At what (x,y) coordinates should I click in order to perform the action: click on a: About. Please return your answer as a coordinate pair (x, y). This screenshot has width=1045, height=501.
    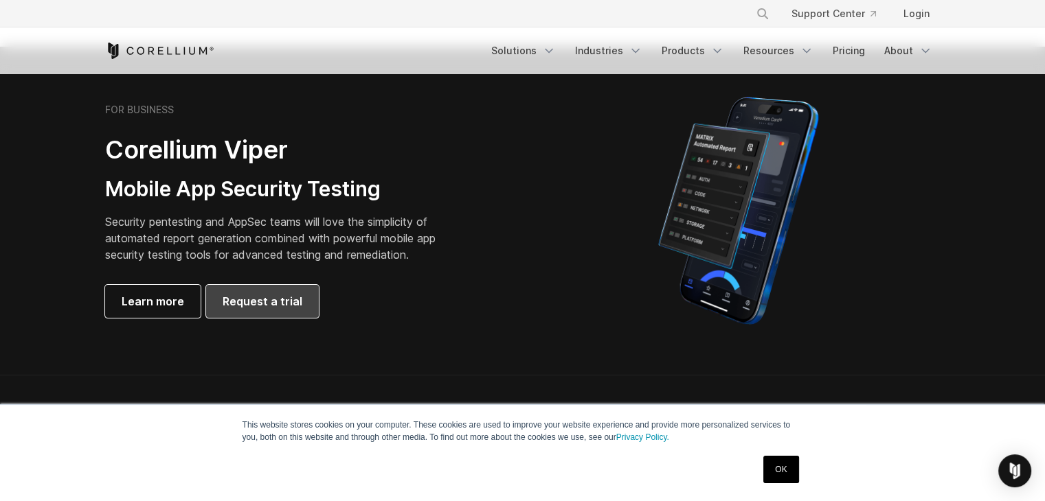
    Looking at the image, I should click on (908, 51).